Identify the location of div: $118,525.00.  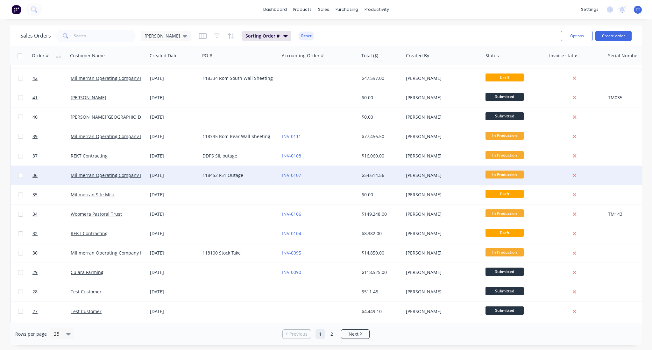
(381, 273).